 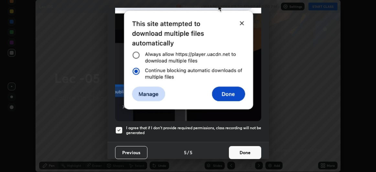 What do you see at coordinates (245, 152) in the screenshot?
I see `button: Done` at bounding box center [245, 152].